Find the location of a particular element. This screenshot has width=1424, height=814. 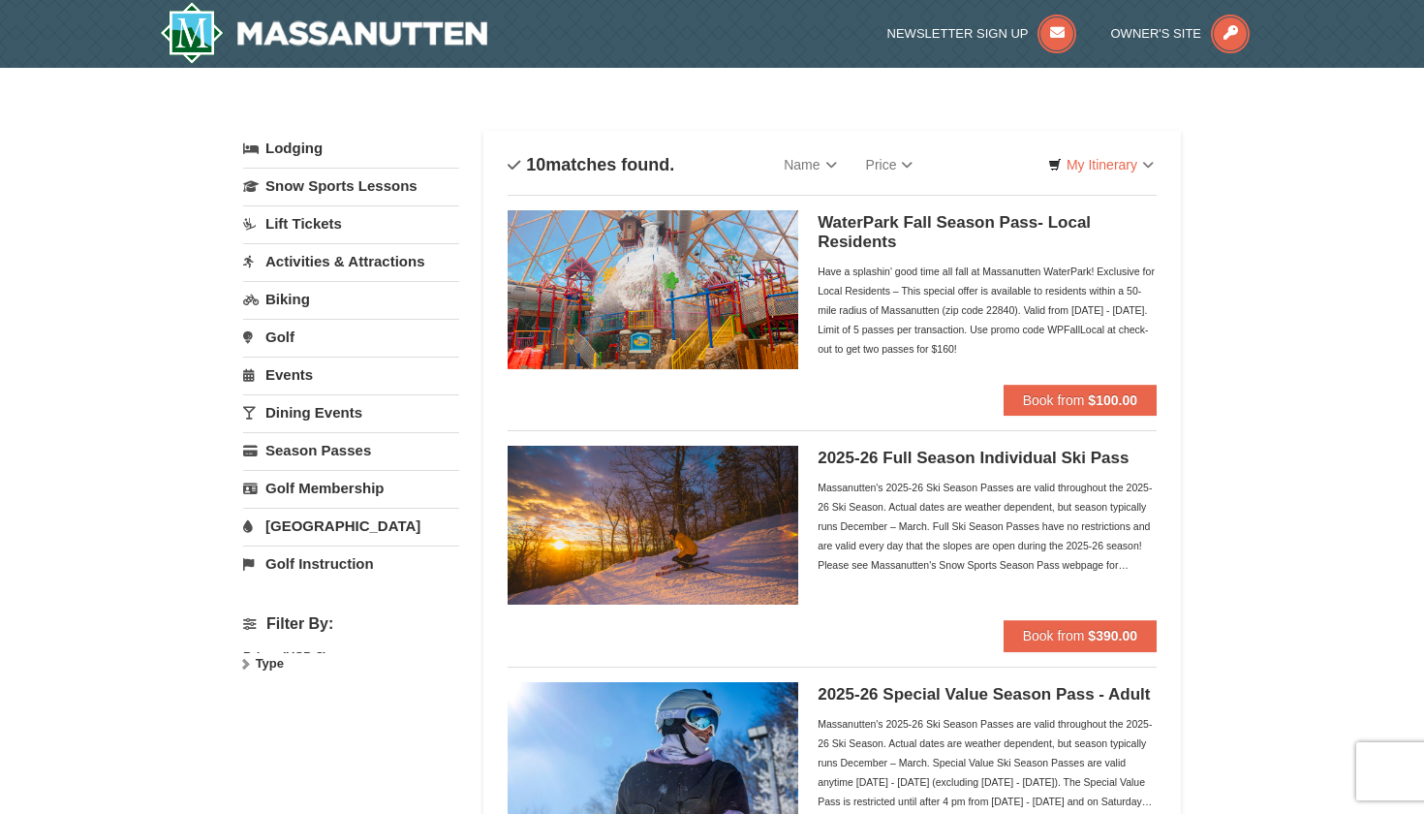

img: 6619937-212-8c750e5f.jpg is located at coordinates (653, 290).